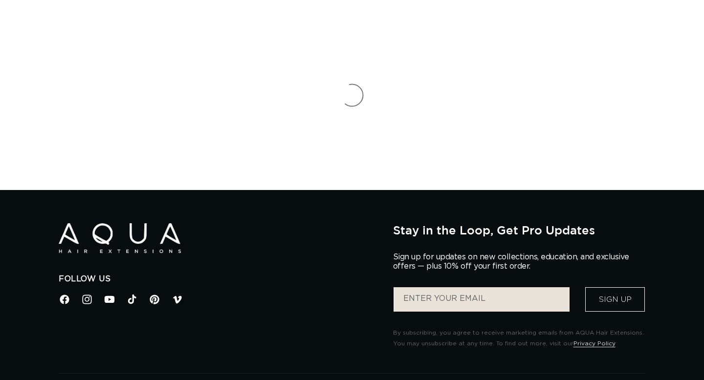 This screenshot has width=704, height=380. What do you see at coordinates (219, 279) in the screenshot?
I see `h2: Follow Us` at bounding box center [219, 279].